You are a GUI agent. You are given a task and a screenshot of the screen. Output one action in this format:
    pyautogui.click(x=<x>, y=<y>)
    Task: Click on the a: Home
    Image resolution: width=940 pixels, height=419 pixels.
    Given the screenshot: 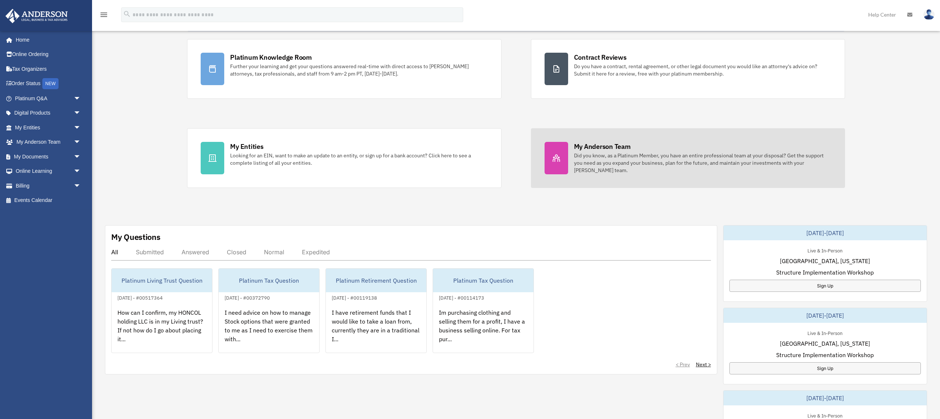 What is the action you would take?
    pyautogui.click(x=47, y=40)
    